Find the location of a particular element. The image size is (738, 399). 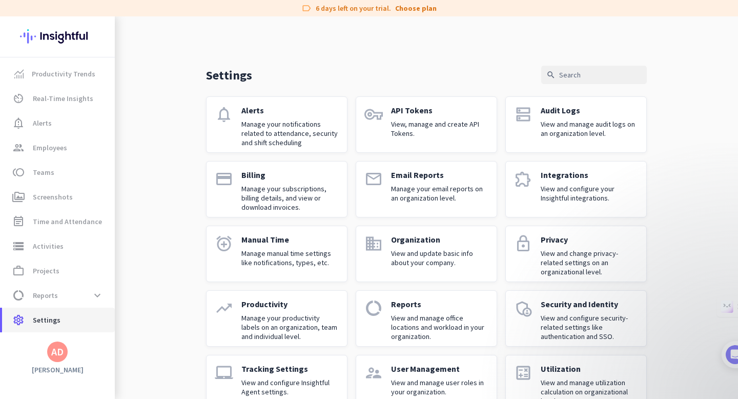

span: Productivity Trends is located at coordinates (64, 74).